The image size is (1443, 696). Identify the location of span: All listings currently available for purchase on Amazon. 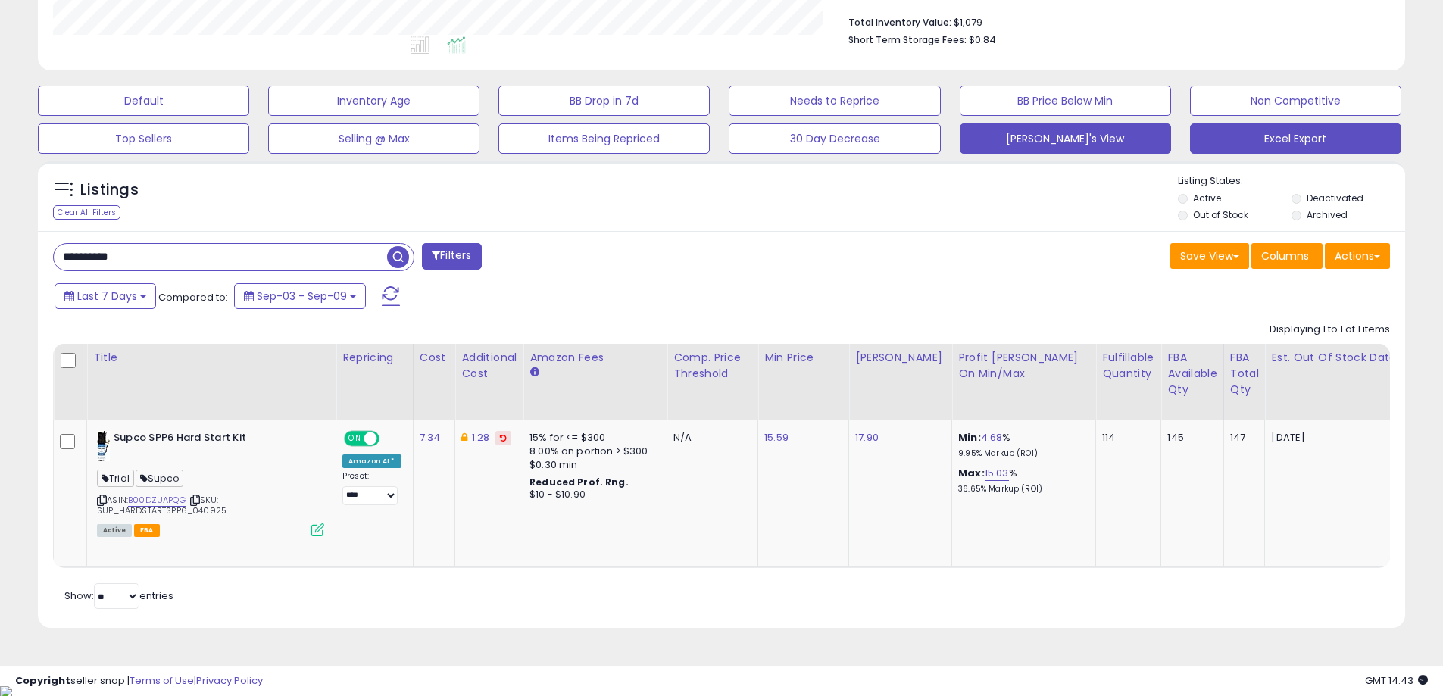
(114, 530).